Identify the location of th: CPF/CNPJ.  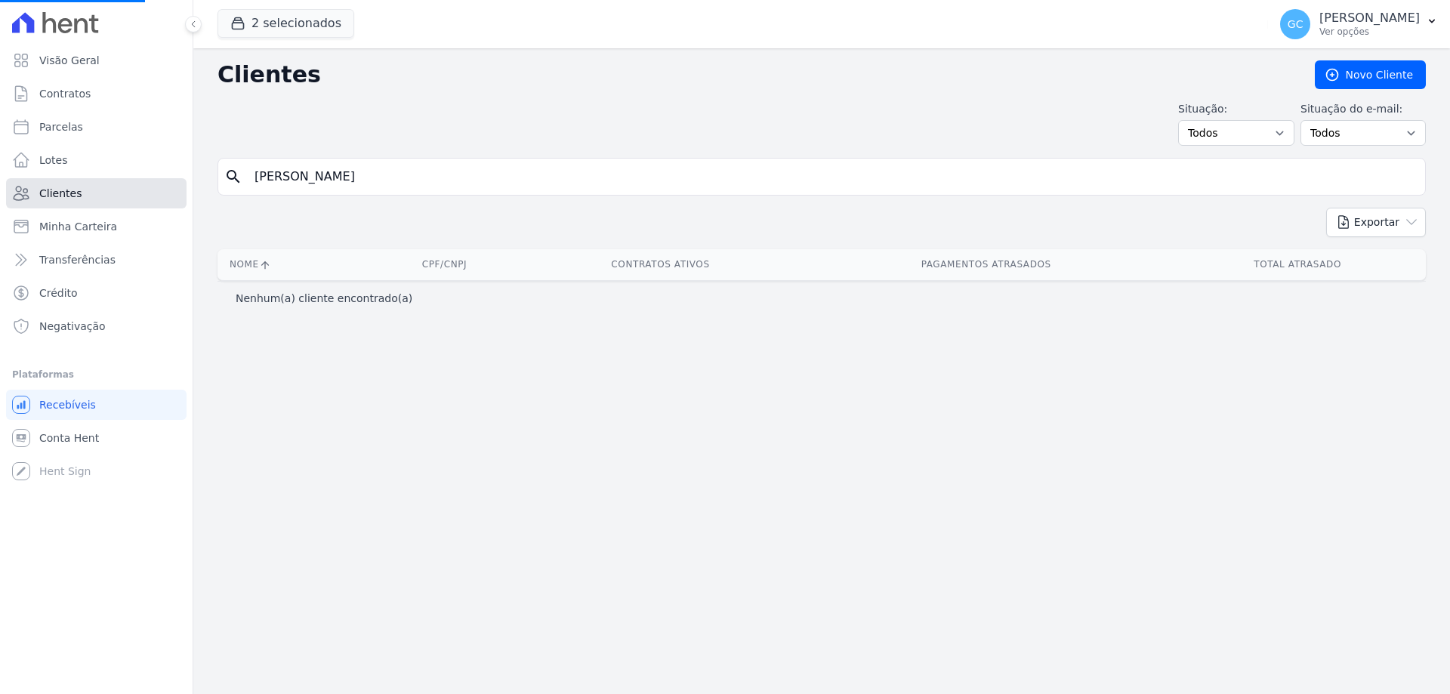
(444, 264).